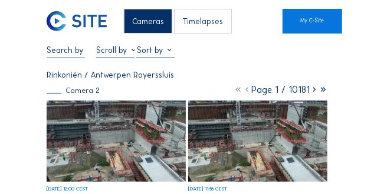 The height and width of the screenshot is (194, 374). Describe the element at coordinates (73, 91) in the screenshot. I see `div: Camera 2` at that location.